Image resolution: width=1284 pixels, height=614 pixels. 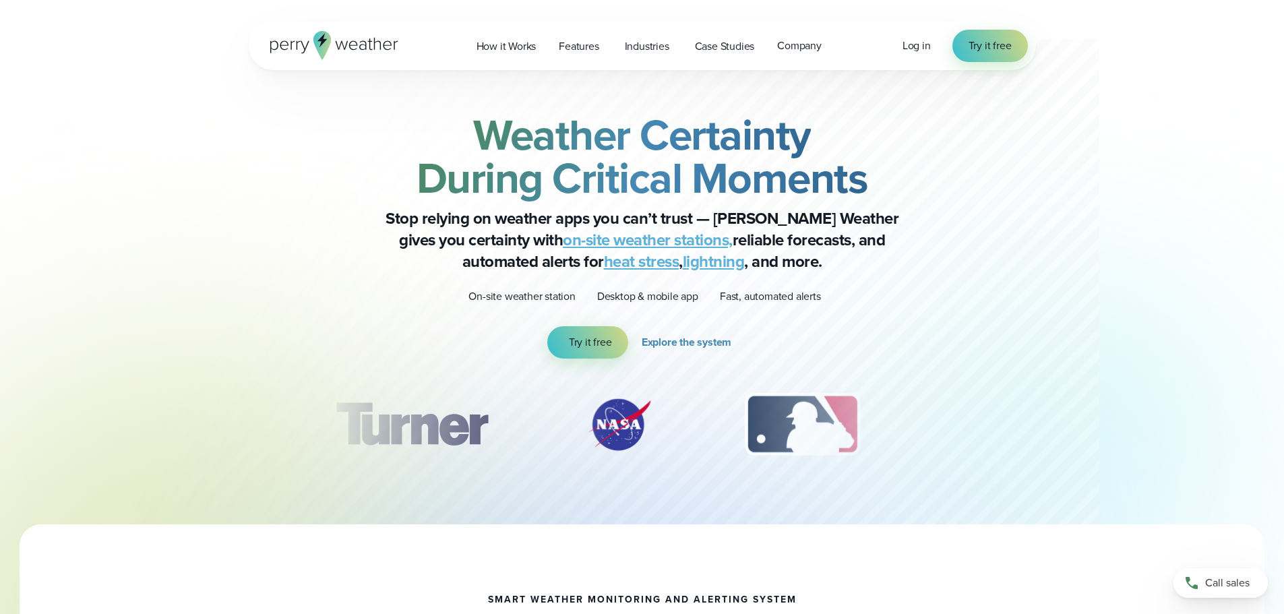 What do you see at coordinates (648, 240) in the screenshot?
I see `a: on-site weather stations,` at bounding box center [648, 240].